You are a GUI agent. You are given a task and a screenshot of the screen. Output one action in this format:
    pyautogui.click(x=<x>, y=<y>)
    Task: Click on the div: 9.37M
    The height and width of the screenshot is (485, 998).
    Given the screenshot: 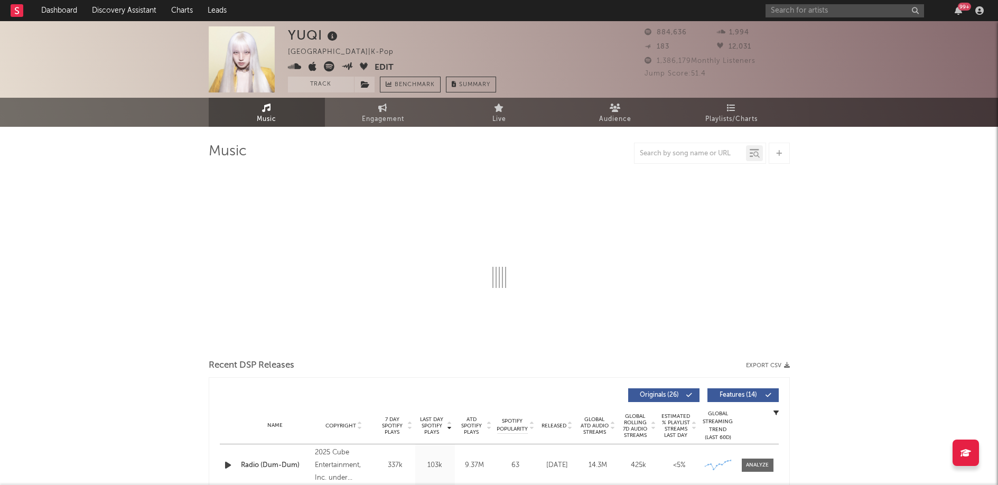 What is the action you would take?
    pyautogui.click(x=474, y=465)
    